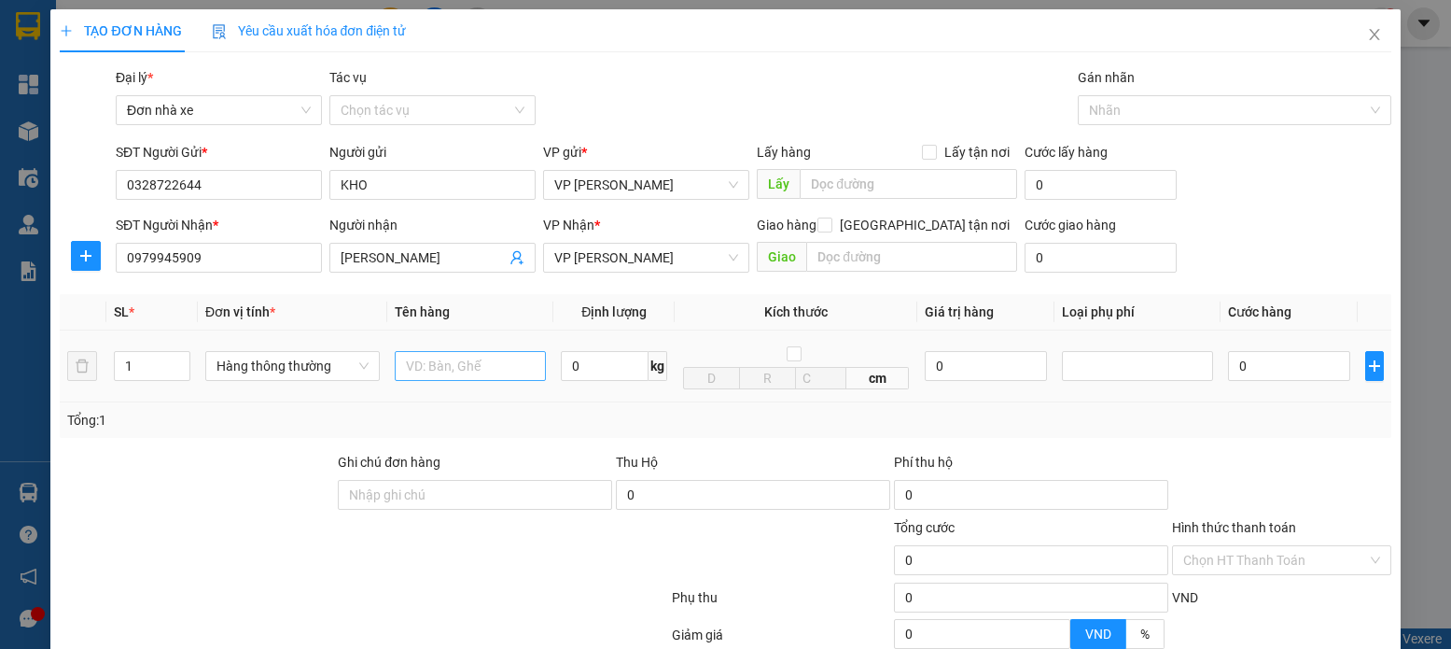 This screenshot has width=1451, height=649. I want to click on span: Lấy tận nơi, so click(977, 152).